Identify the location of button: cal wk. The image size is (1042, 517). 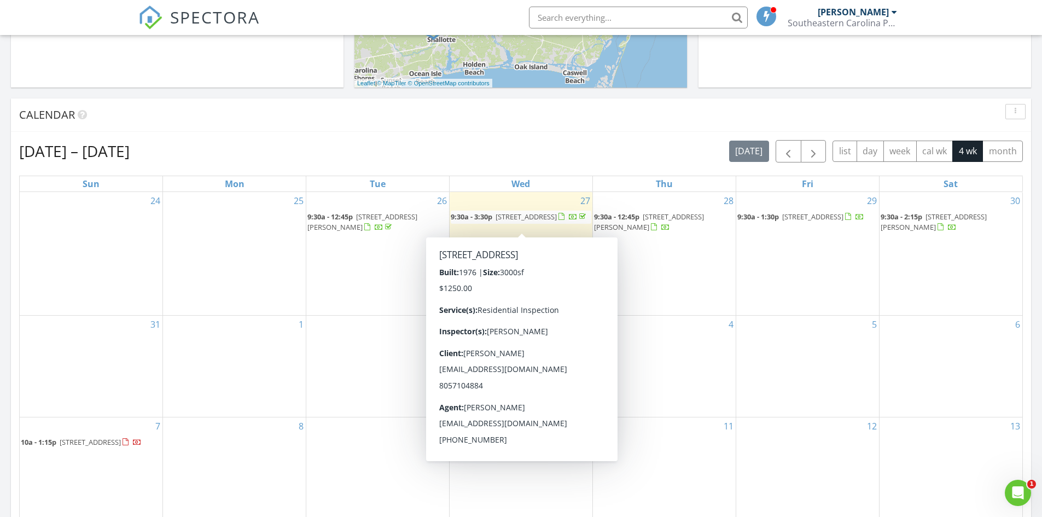
(935, 151).